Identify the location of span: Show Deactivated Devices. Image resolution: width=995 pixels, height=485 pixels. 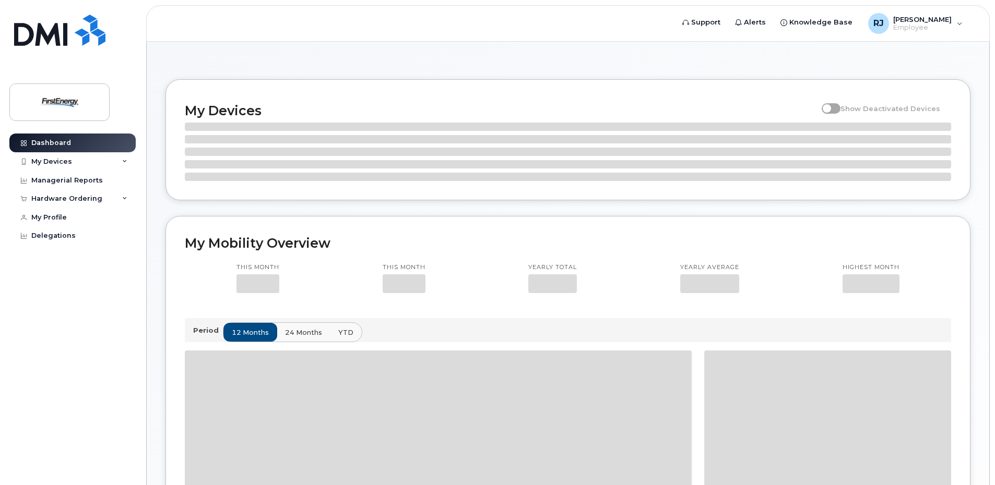
(890, 109).